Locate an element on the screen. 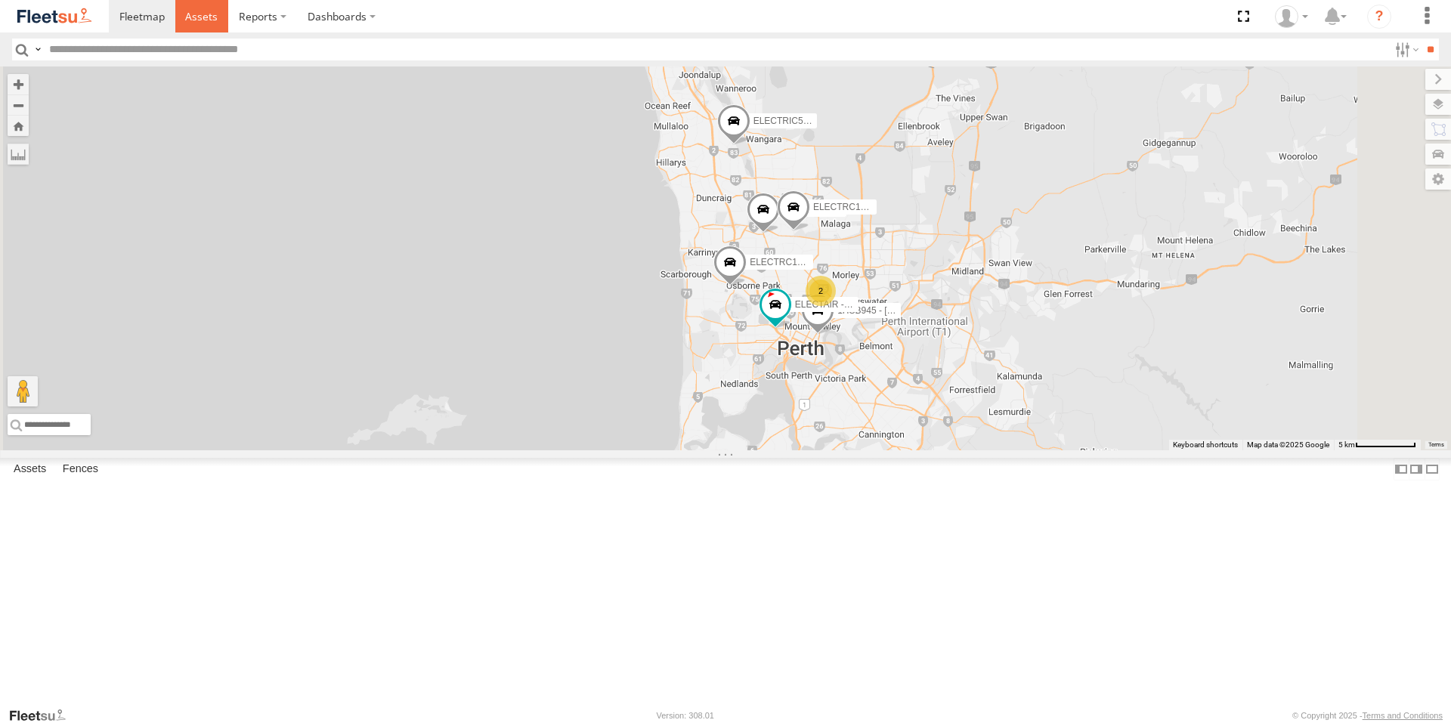 This screenshot has height=723, width=1451. label: Dock Summary Table to the Right is located at coordinates (1416, 469).